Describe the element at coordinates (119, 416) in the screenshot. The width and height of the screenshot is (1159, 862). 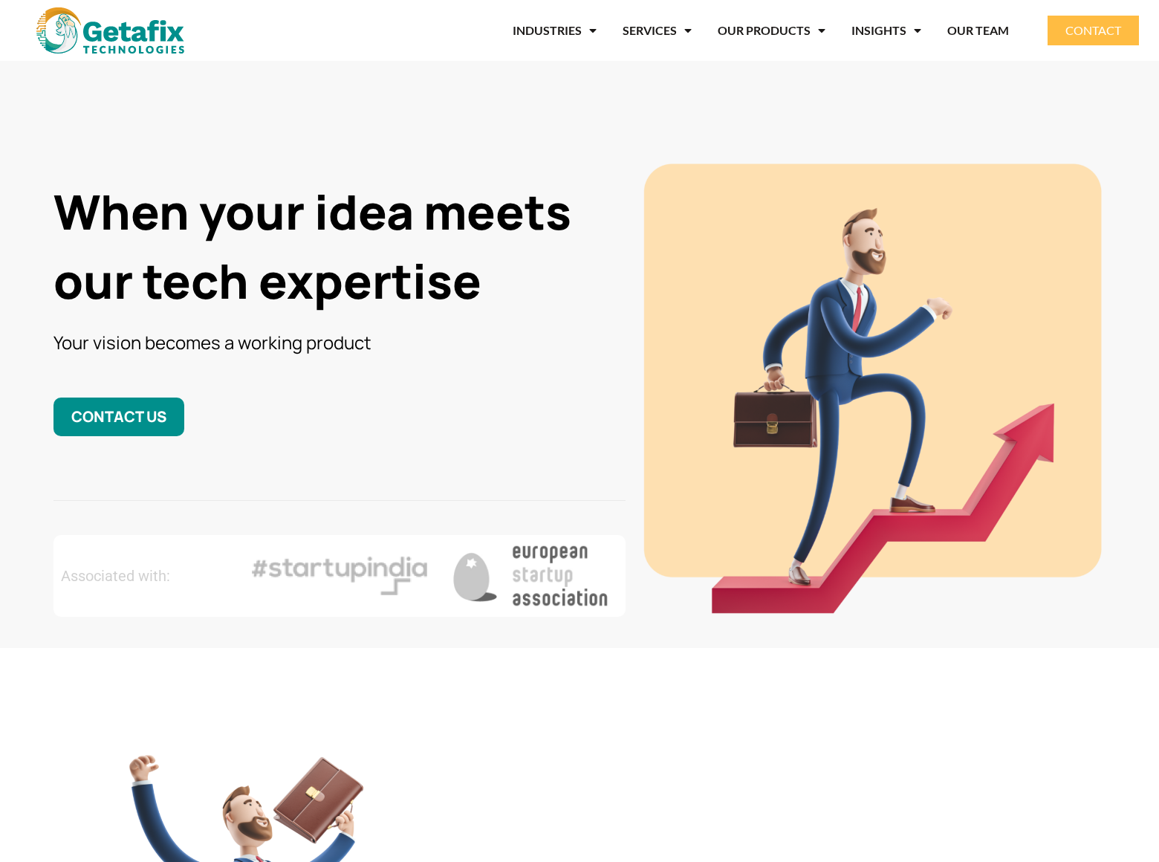
I see `span: CONTACT US` at that location.